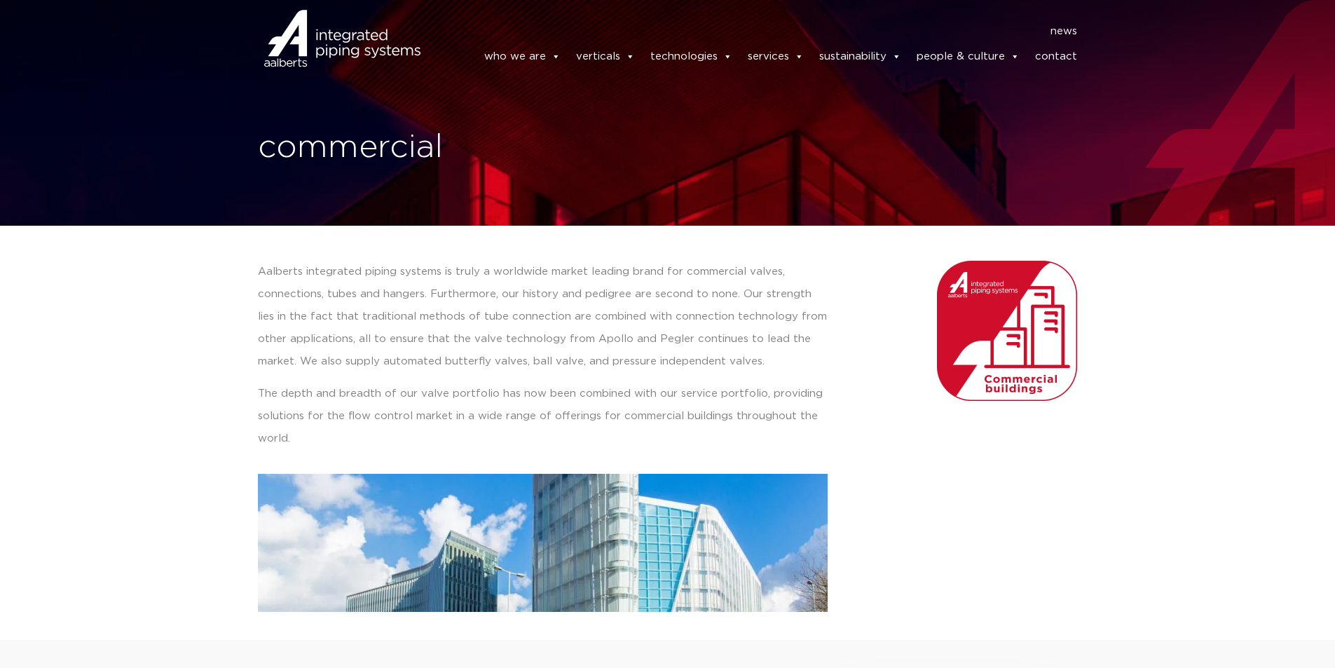  I want to click on a: technologies, so click(691, 57).